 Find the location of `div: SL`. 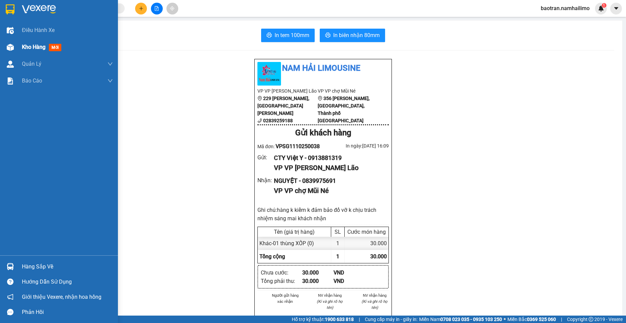

div: SL is located at coordinates (337, 232).